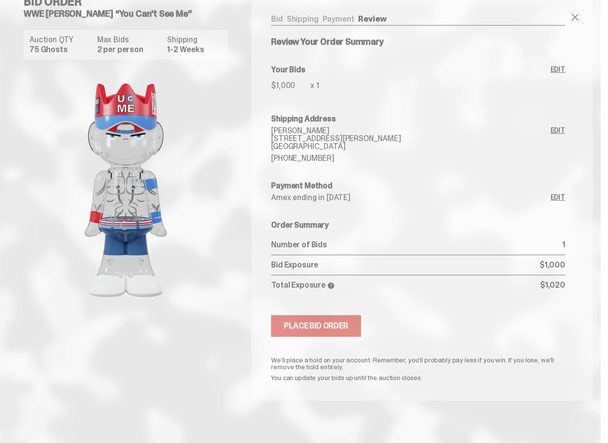 The image size is (608, 443). What do you see at coordinates (405, 265) in the screenshot?
I see `p: Bid Exposure` at bounding box center [405, 265].